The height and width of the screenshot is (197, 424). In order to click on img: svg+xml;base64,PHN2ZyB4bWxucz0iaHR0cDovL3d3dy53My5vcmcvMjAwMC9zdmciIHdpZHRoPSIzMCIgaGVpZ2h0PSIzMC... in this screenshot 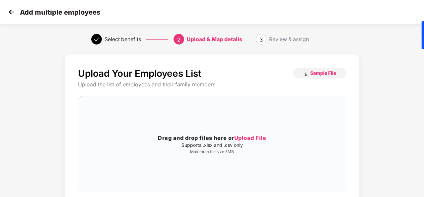, I will do `click(12, 12)`.